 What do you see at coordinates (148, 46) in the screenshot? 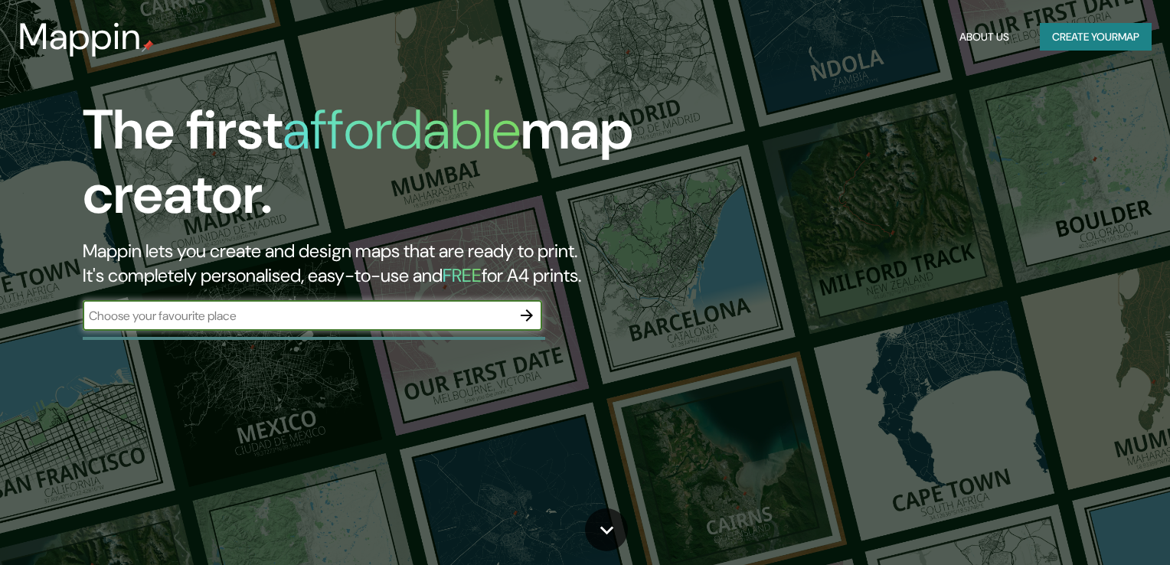
I see `img: mappin-pin` at bounding box center [148, 46].